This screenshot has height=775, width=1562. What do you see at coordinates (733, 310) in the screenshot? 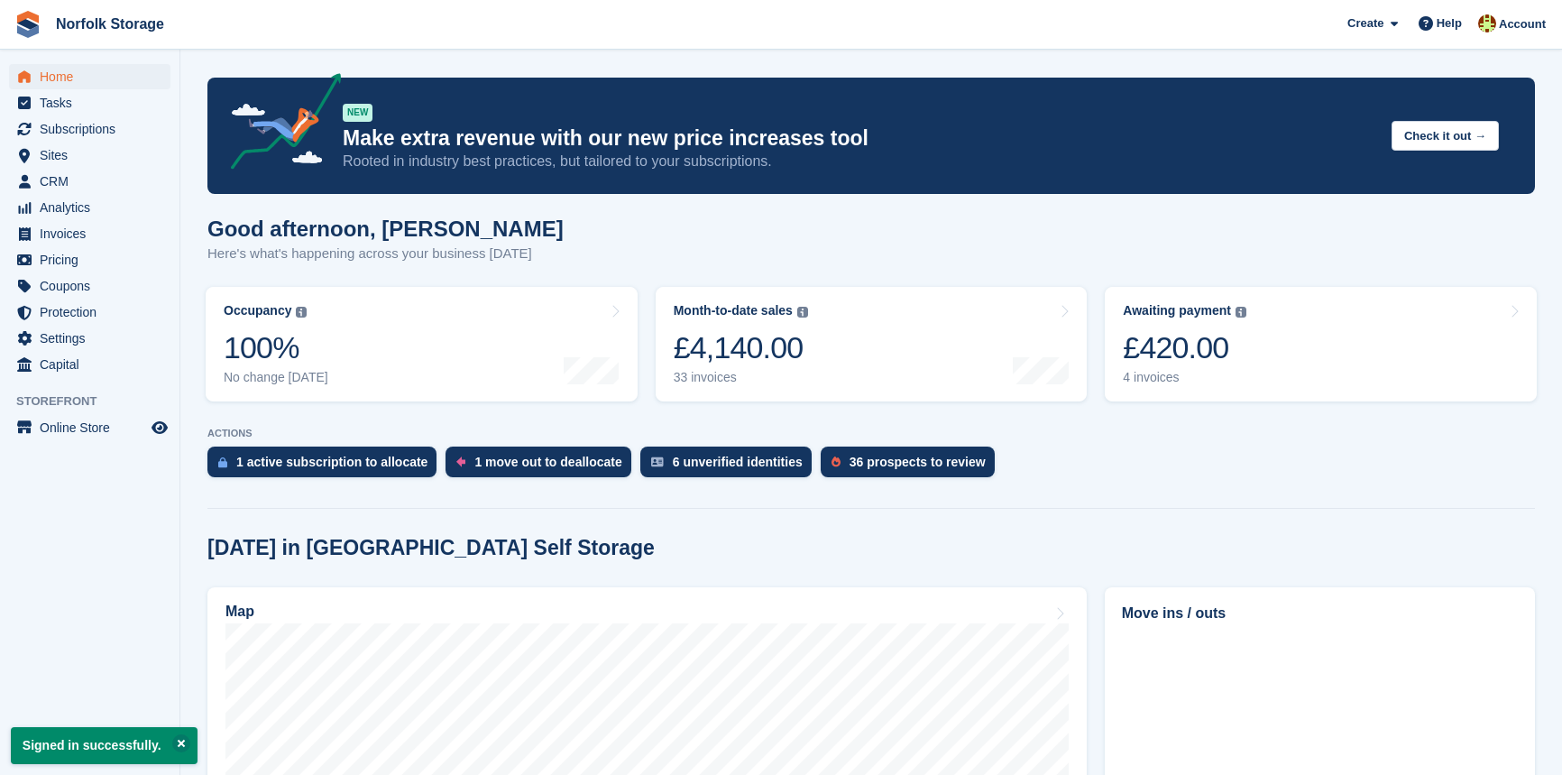
I see `div: Month-to-date sales` at bounding box center [733, 310].